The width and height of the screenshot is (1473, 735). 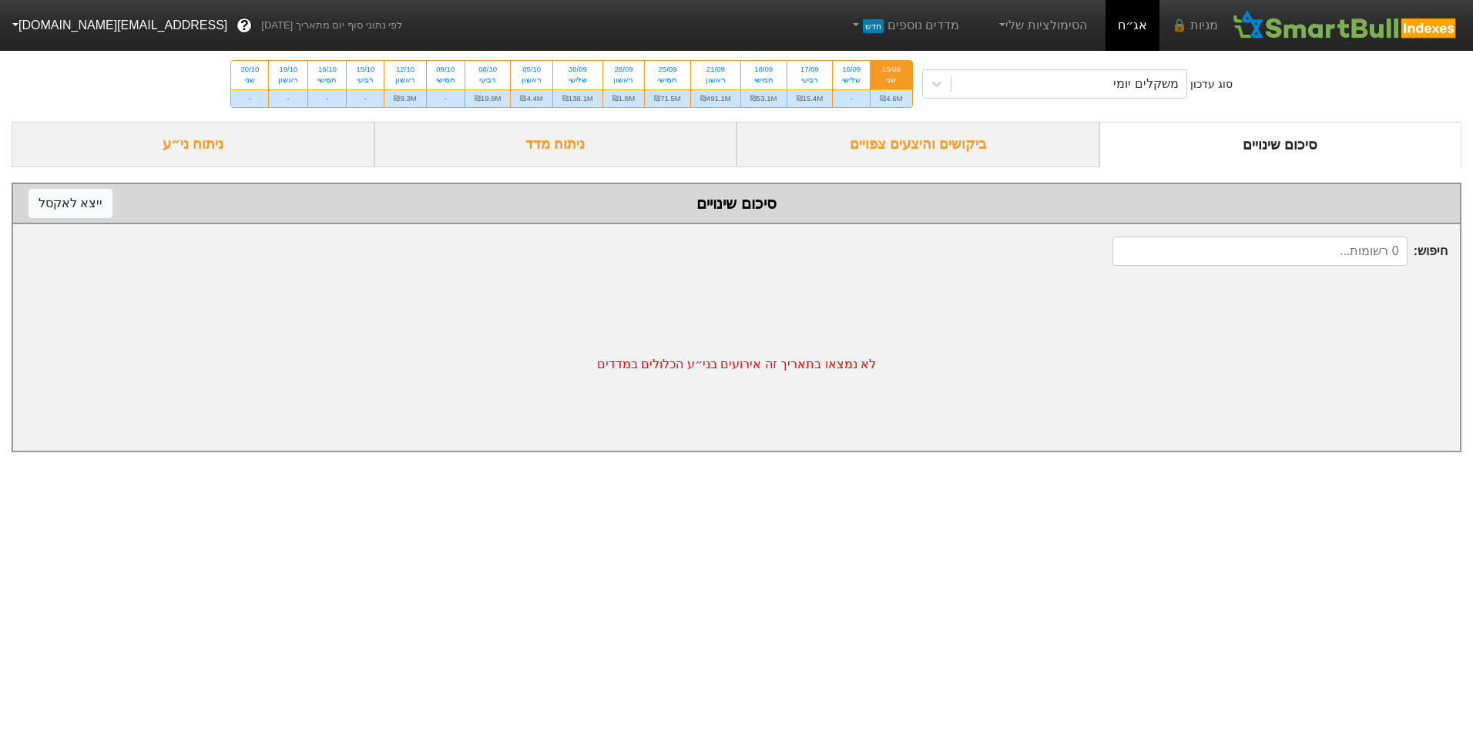 I want to click on div: 17/09, so click(x=809, y=69).